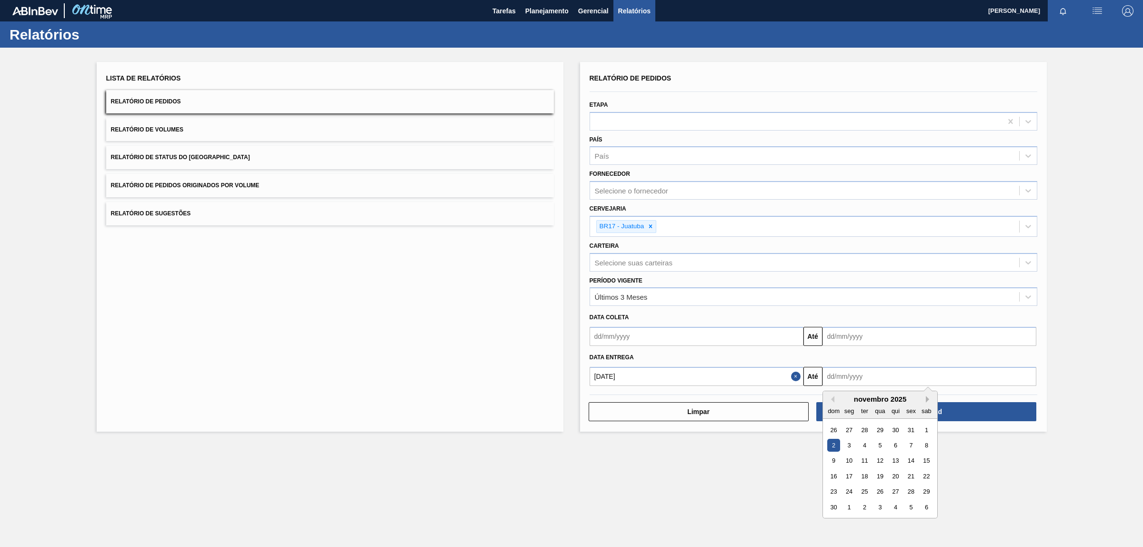 The height and width of the screenshot is (547, 1143). I want to click on div: novembro 2025, so click(880, 399).